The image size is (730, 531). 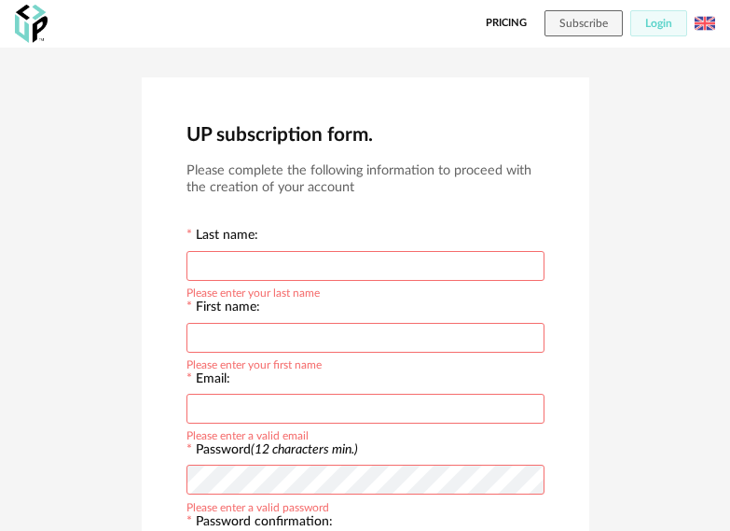 I want to click on img: us, so click(x=705, y=23).